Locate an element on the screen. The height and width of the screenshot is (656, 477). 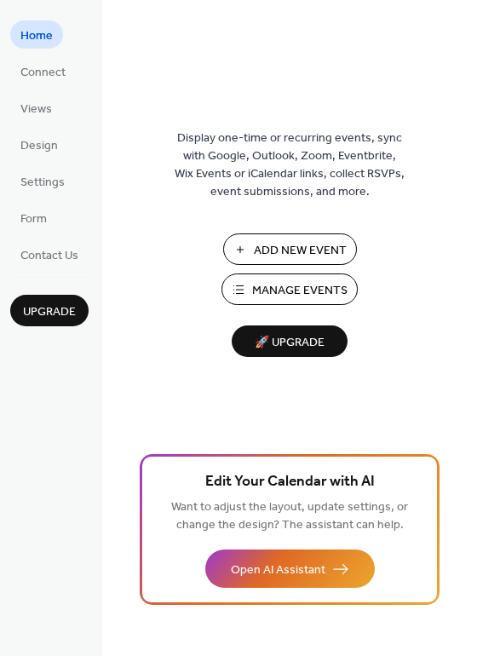
span: Connect is located at coordinates (43, 72).